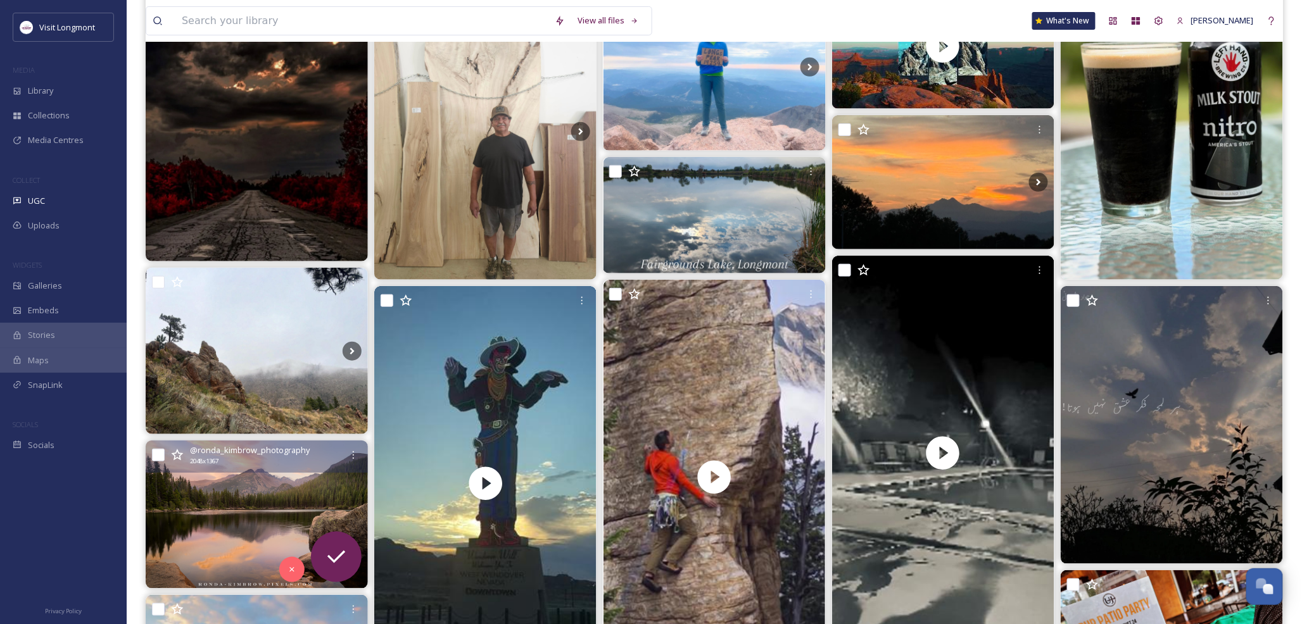 The image size is (1302, 624). I want to click on img: longmont.jpg, so click(27, 27).